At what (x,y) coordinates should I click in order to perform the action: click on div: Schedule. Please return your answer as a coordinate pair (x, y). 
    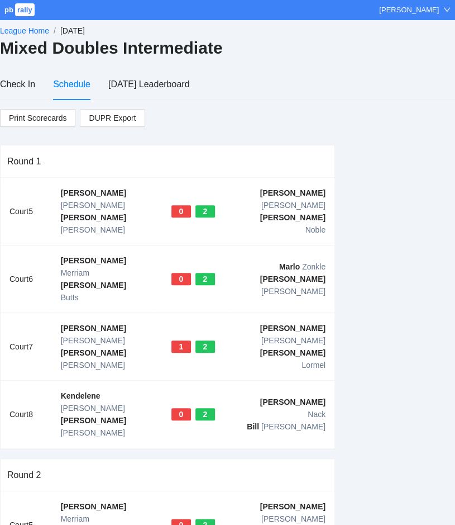
    Looking at the image, I should click on (72, 84).